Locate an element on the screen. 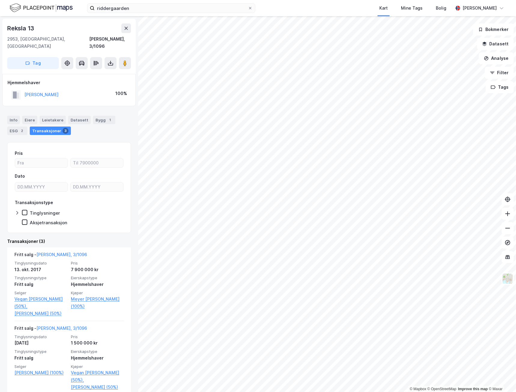 Image resolution: width=516 pixels, height=392 pixels. input: Til 7900000 is located at coordinates (97, 163).